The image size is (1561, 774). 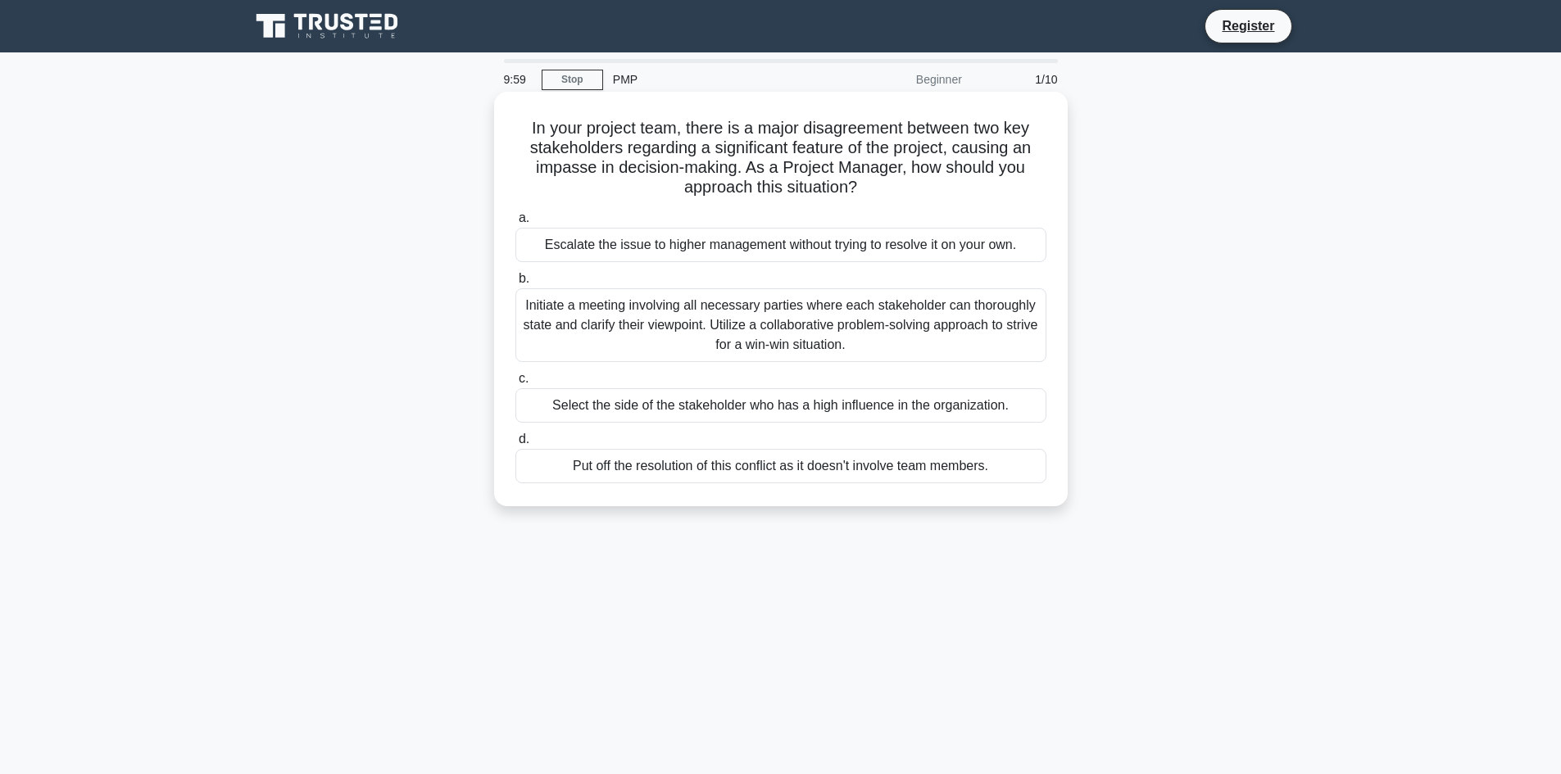 I want to click on div: Escalate the issue to higher management without trying to resolve it on your own., so click(x=781, y=245).